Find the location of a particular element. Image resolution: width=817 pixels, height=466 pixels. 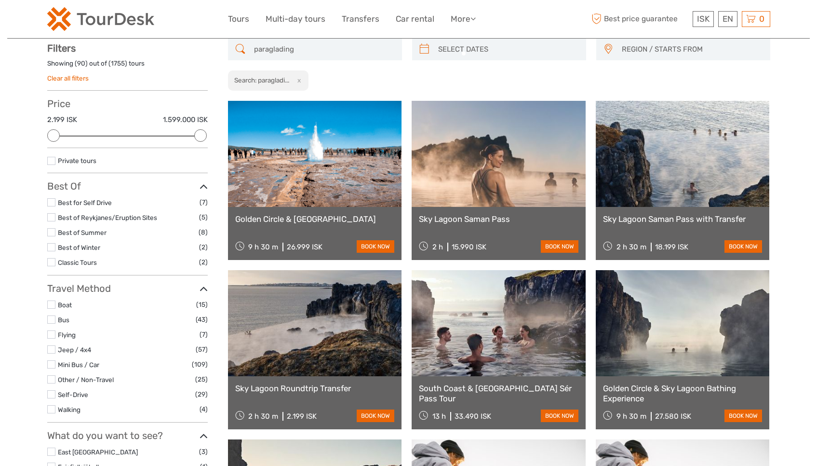

p: We're away right now. Please check back later! is located at coordinates (61, 21).